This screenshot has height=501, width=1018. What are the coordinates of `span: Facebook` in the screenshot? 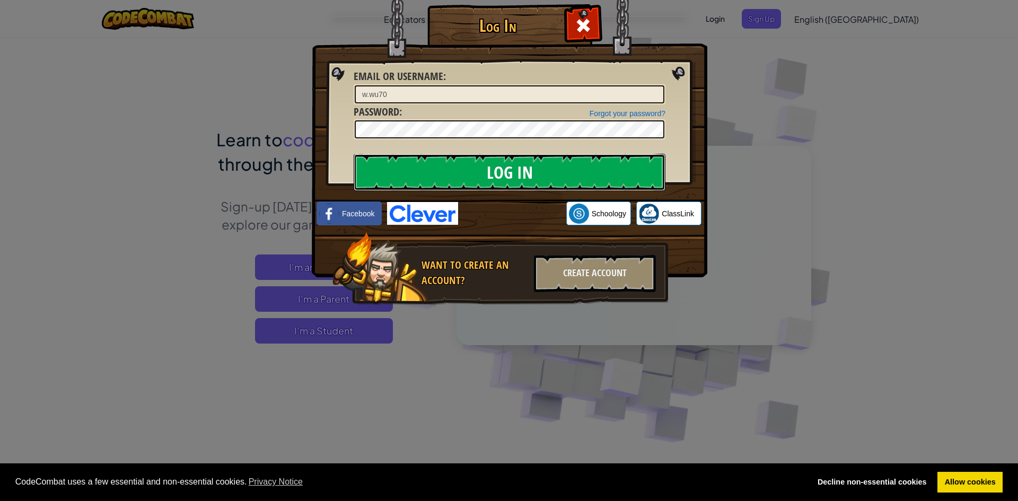 It's located at (358, 214).